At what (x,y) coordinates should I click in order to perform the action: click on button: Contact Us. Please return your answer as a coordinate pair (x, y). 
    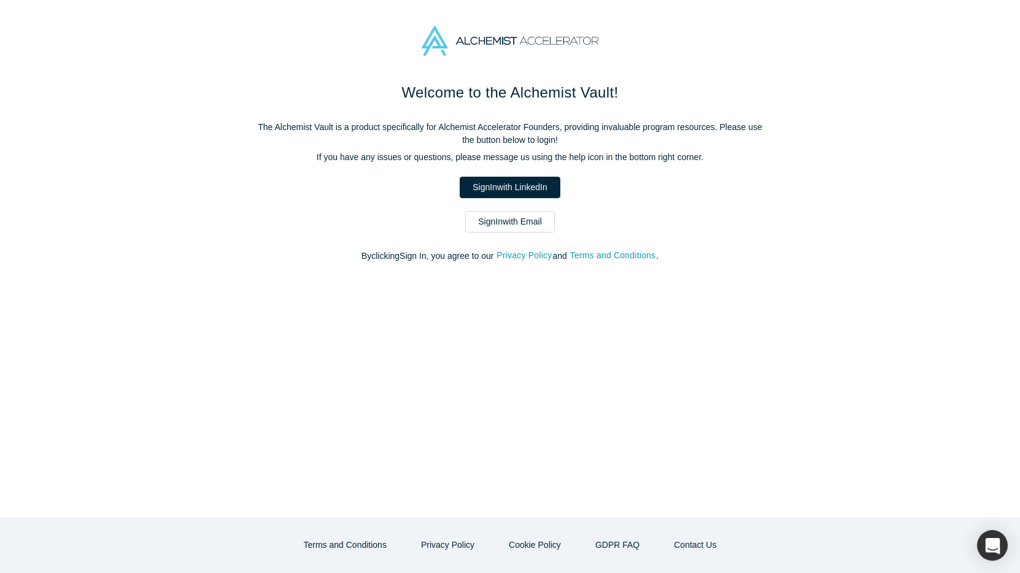
    Looking at the image, I should click on (695, 545).